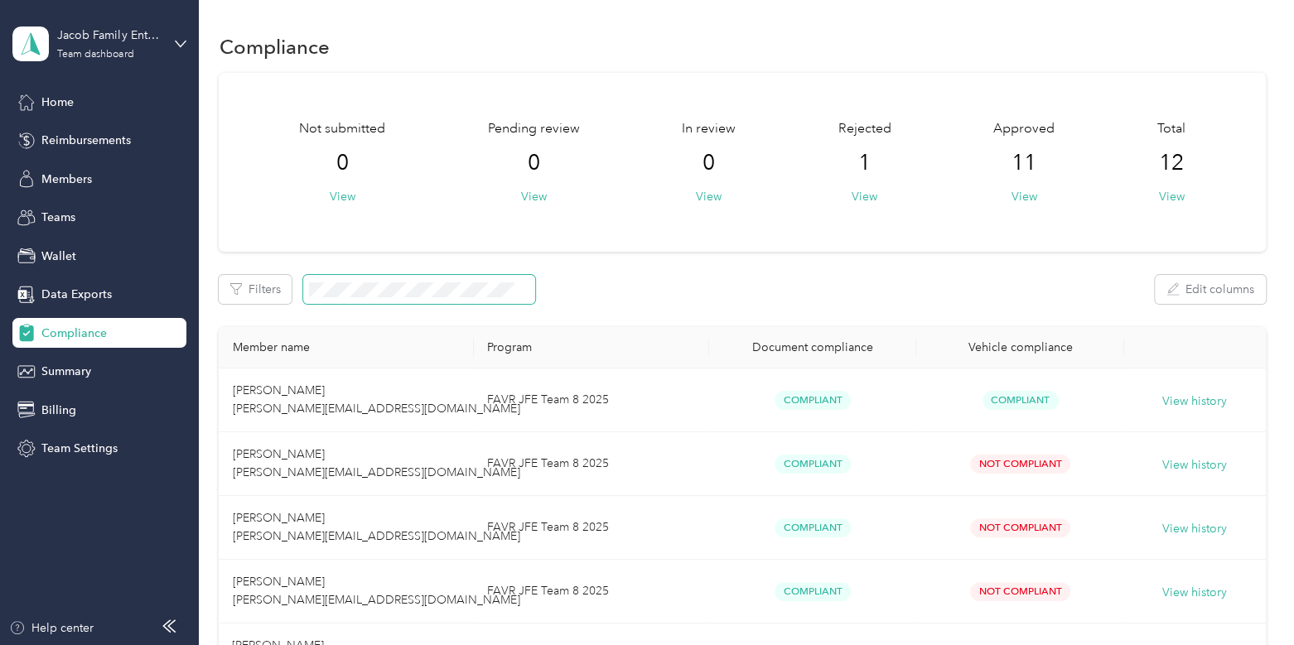  Describe the element at coordinates (1024, 129) in the screenshot. I see `span: Approved` at that location.